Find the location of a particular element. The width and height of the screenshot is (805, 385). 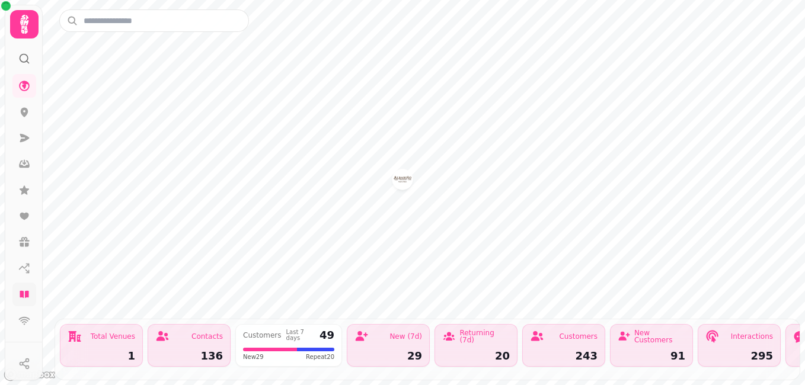

div: Total Venues is located at coordinates (113, 337).